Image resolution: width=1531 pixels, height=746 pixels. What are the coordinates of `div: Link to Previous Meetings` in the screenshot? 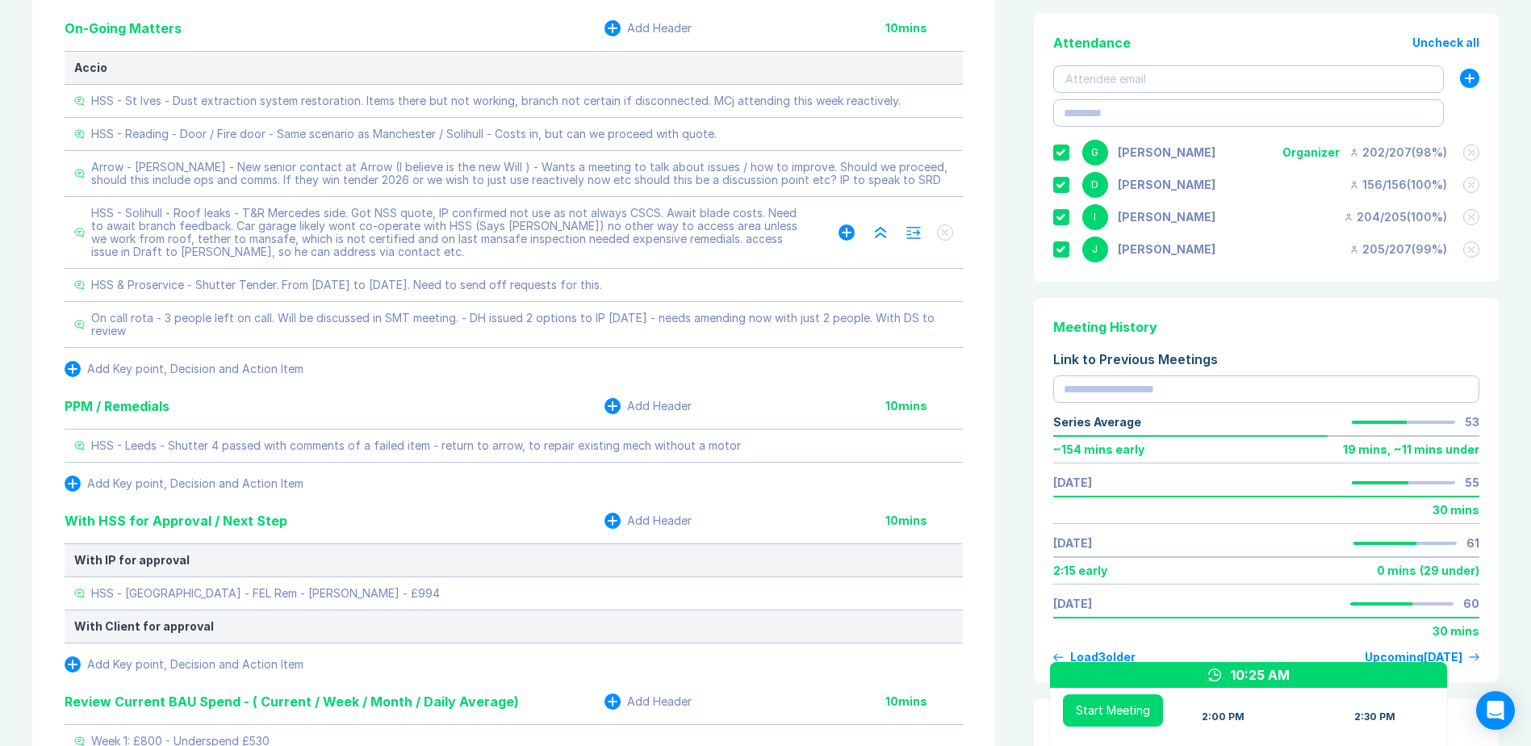 It's located at (1267, 359).